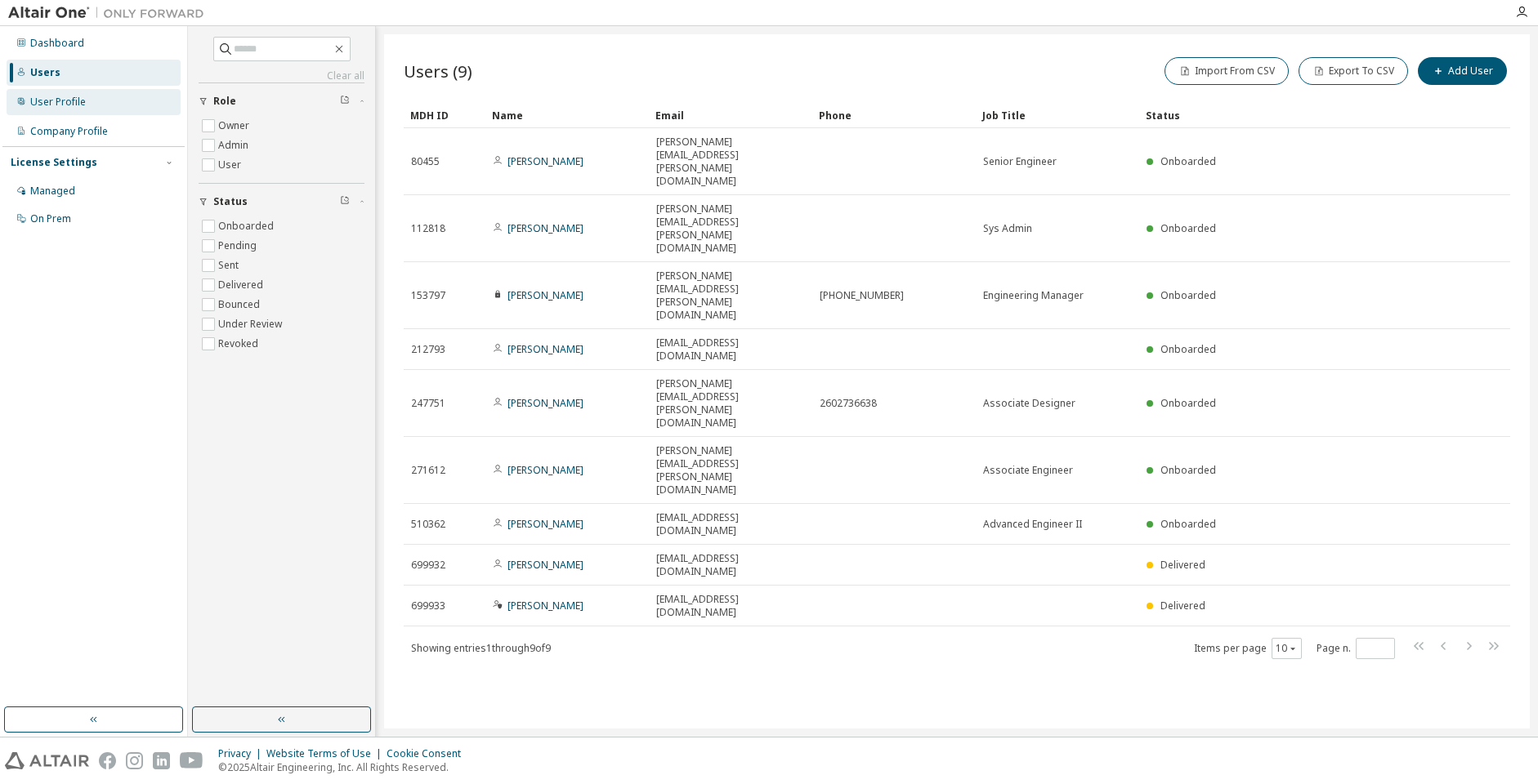 This screenshot has height=784, width=1538. I want to click on span: 699933, so click(429, 606).